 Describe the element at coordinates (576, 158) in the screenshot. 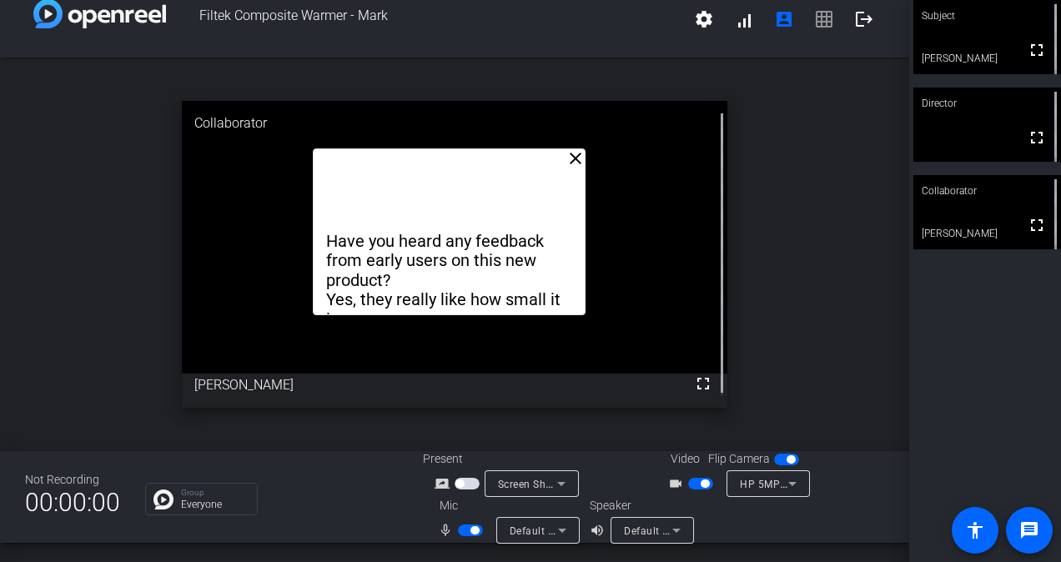

I see `mat-icon: close` at that location.